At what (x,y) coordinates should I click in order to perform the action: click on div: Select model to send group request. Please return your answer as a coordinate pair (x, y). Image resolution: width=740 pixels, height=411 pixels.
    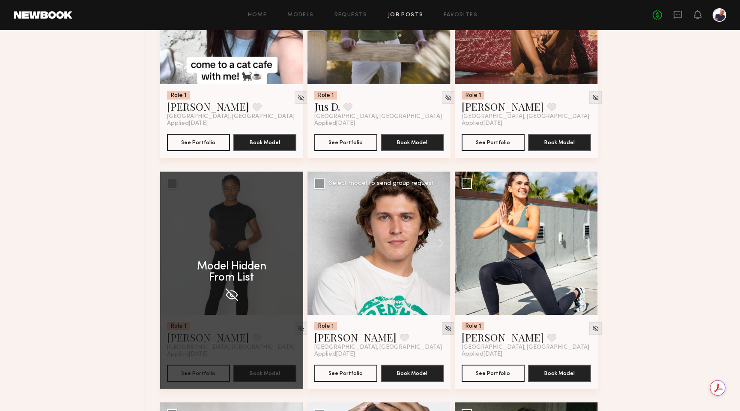
    Looking at the image, I should click on (382, 183).